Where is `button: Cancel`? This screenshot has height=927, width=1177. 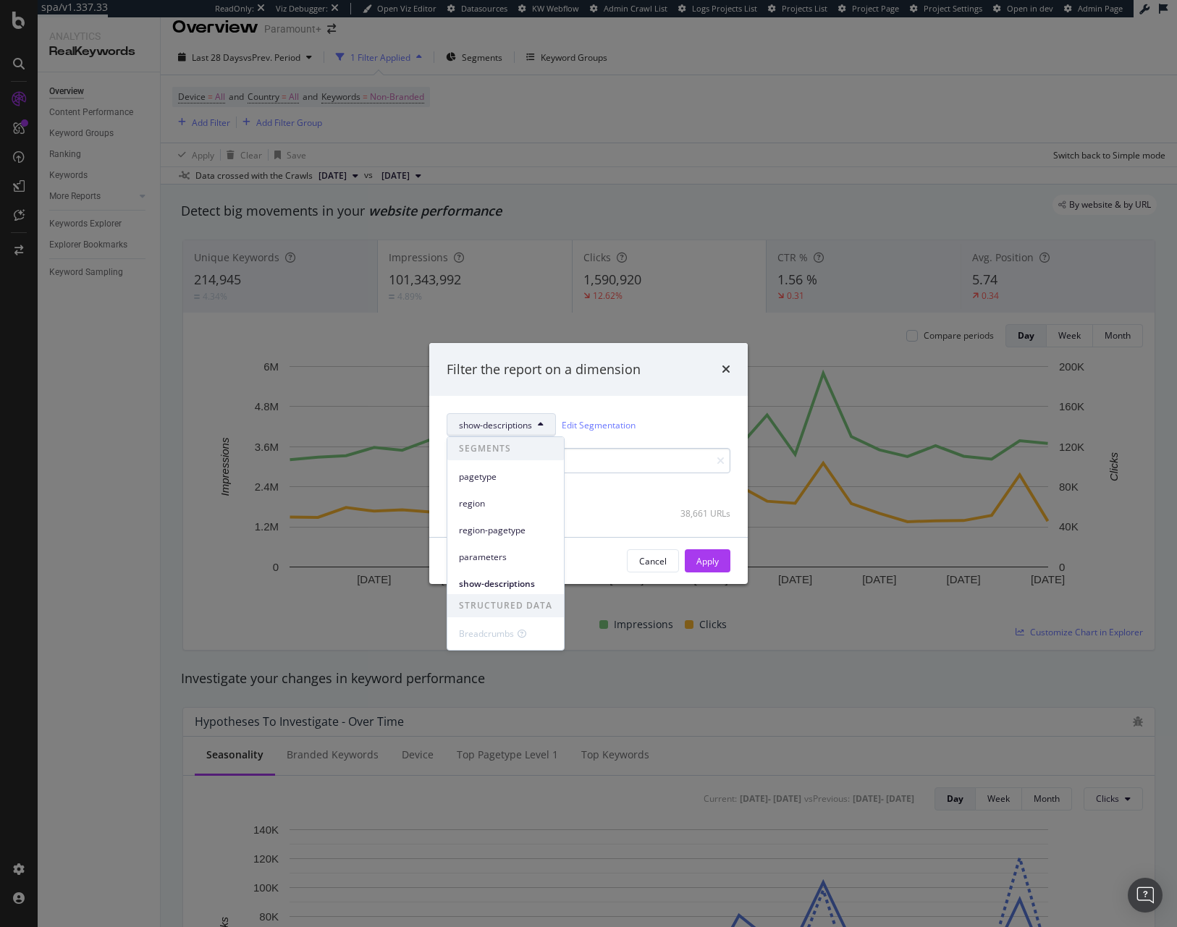
button: Cancel is located at coordinates (653, 561).